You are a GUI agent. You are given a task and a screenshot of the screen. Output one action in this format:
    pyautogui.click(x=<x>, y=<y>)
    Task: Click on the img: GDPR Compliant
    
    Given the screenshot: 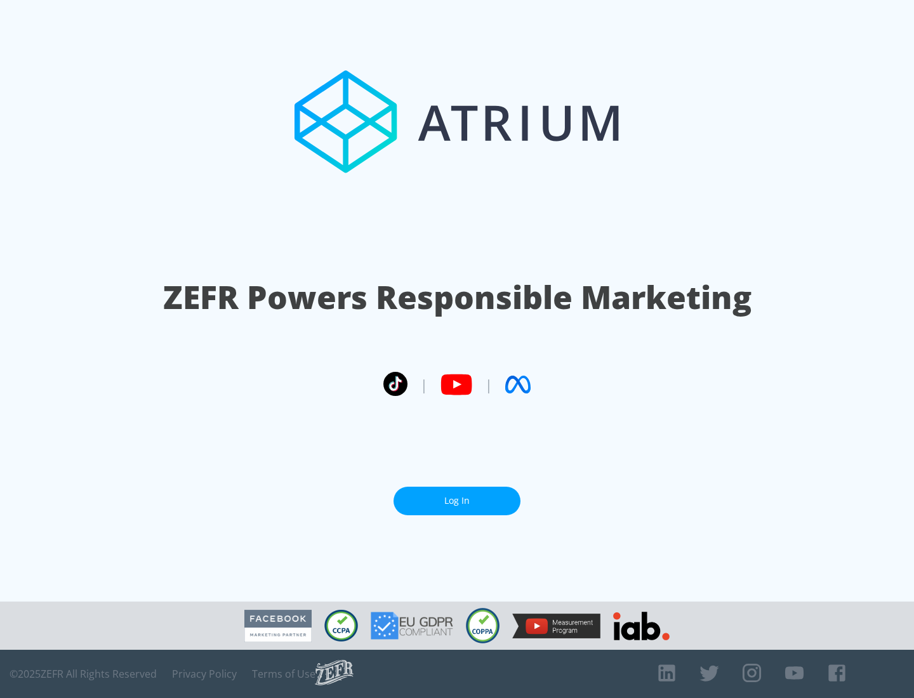 What is the action you would take?
    pyautogui.click(x=412, y=626)
    